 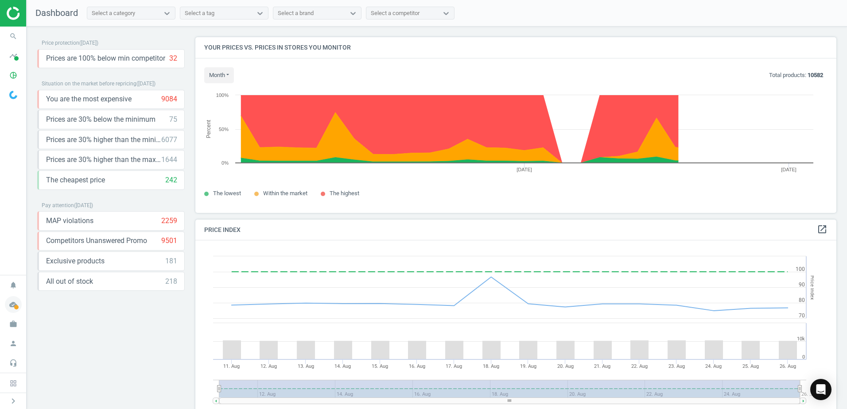 What do you see at coordinates (801, 300) in the screenshot?
I see `text: 80` at bounding box center [801, 300].